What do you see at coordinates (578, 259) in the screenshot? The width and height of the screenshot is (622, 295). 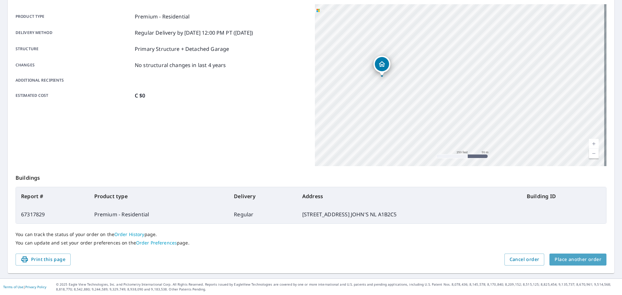 I see `button: Place another order` at bounding box center [578, 259].